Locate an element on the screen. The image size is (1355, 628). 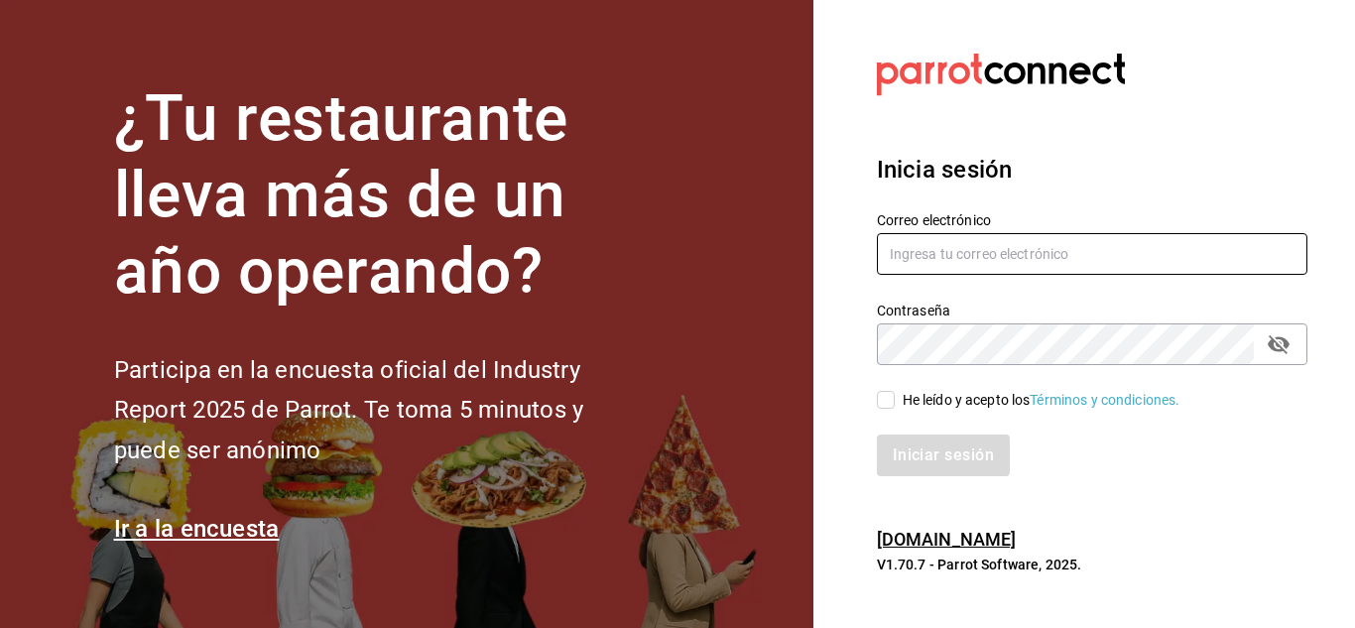
h1: ¿Tu restaurante lleva más de un año operando? is located at coordinates (382, 195).